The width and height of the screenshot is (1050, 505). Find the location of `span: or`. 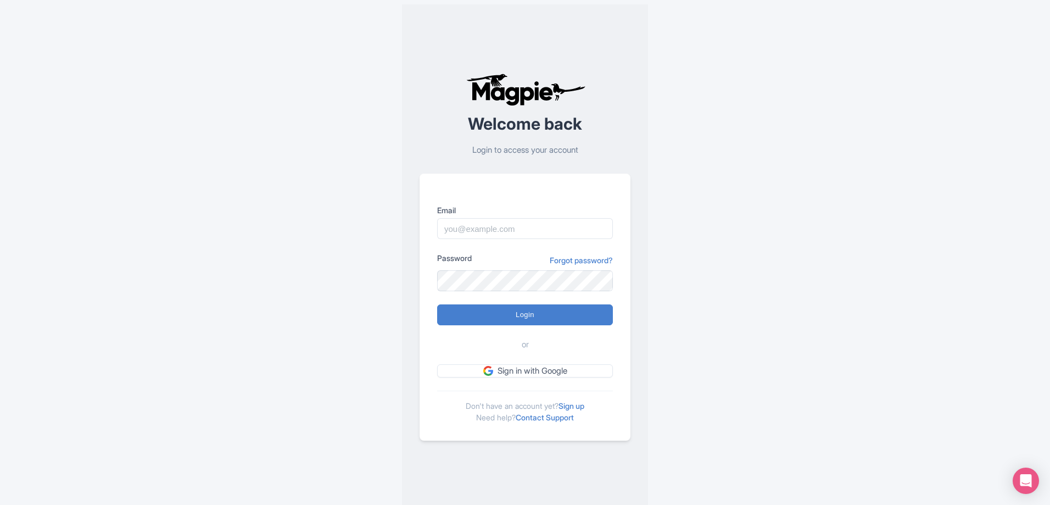

span: or is located at coordinates (525, 344).